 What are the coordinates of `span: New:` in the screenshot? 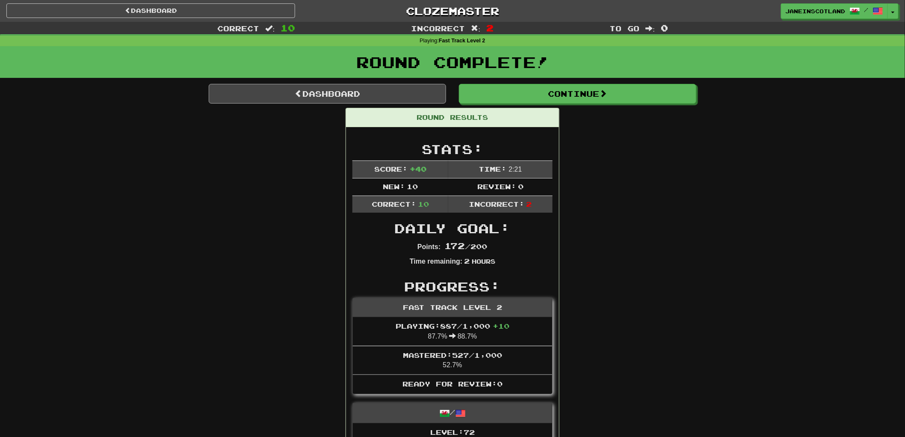 It's located at (394, 186).